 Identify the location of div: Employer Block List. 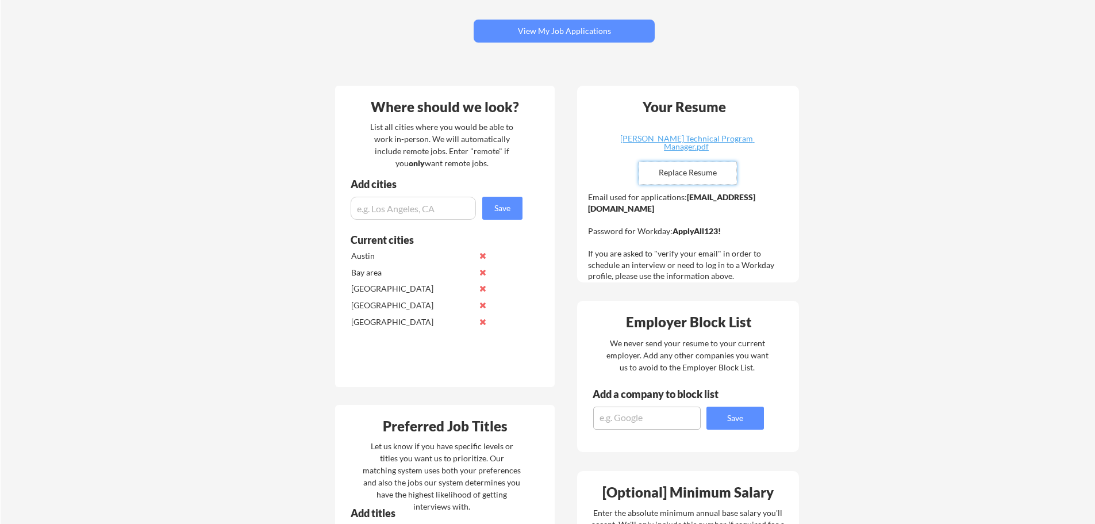
(689, 322).